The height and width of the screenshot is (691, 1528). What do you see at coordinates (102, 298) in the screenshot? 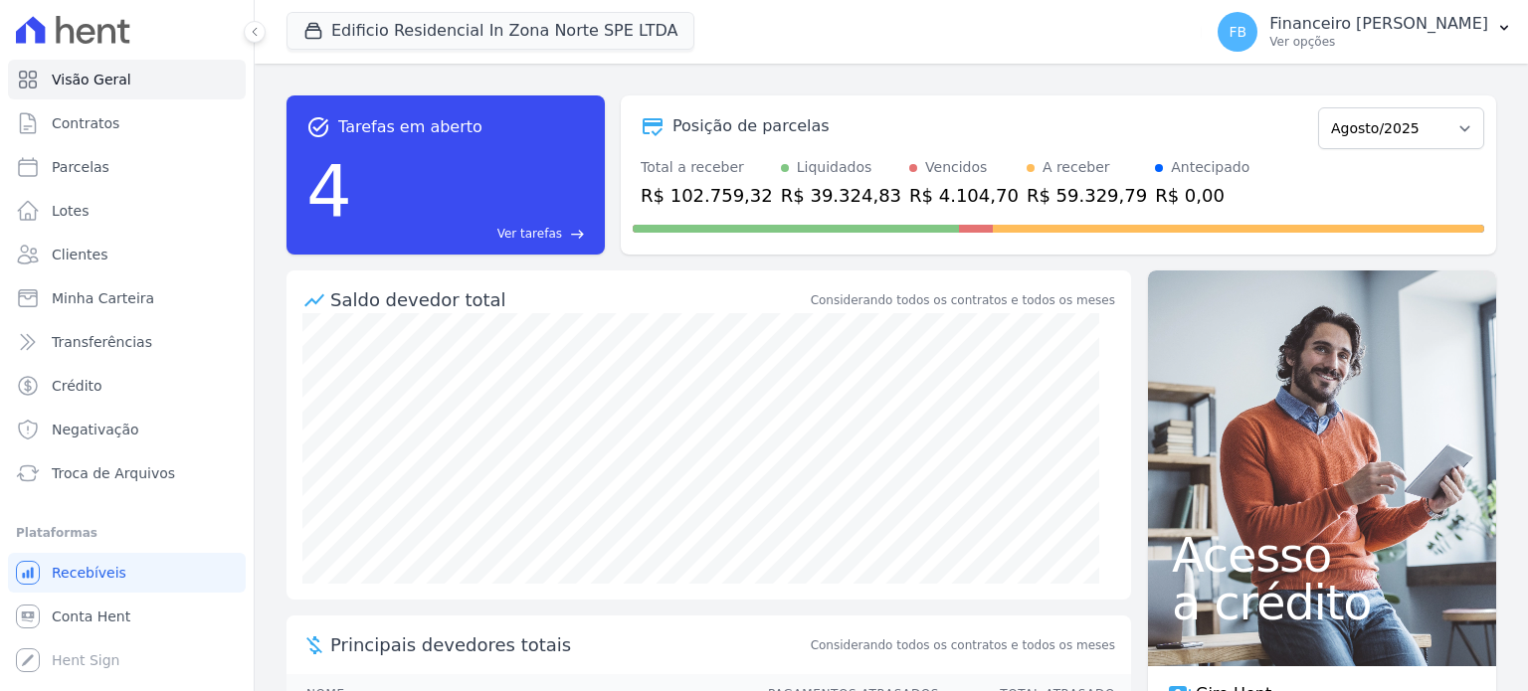
I see `span: Minha Carteira` at bounding box center [102, 298].